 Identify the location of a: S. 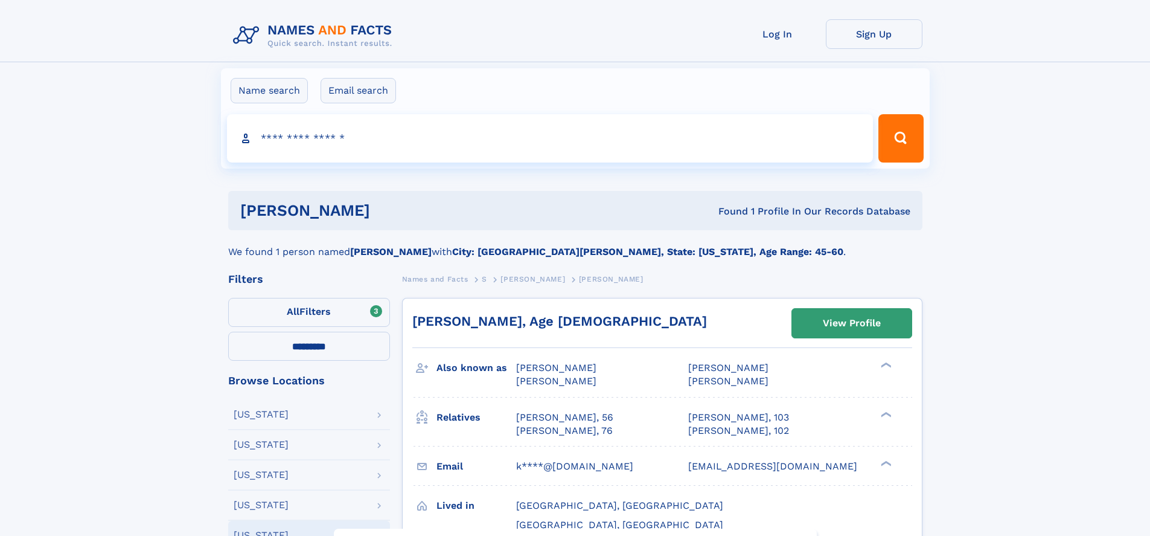
(484, 278).